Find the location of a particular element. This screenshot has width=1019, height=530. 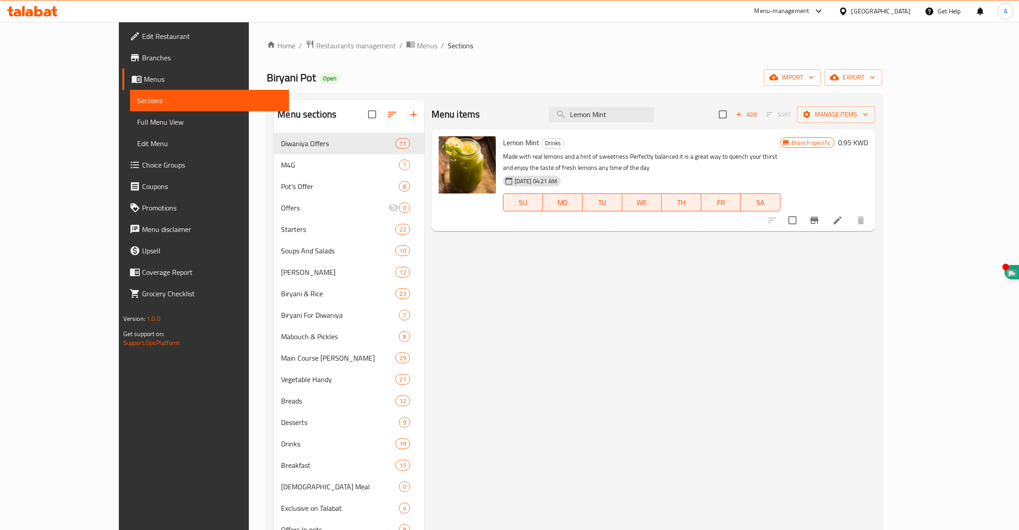

div: Breakfast is located at coordinates (338, 465).